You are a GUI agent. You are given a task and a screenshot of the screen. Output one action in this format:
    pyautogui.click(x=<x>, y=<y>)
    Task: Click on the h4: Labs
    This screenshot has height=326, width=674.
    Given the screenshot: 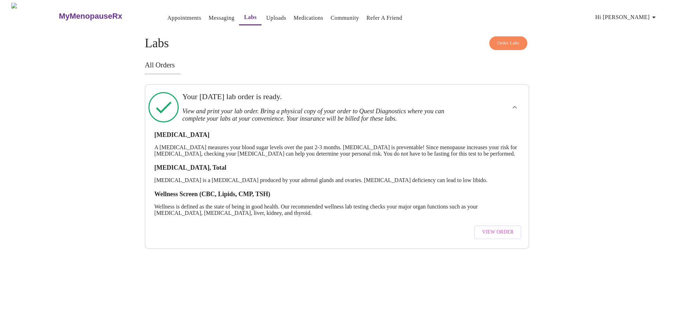 What is the action you would take?
    pyautogui.click(x=337, y=43)
    